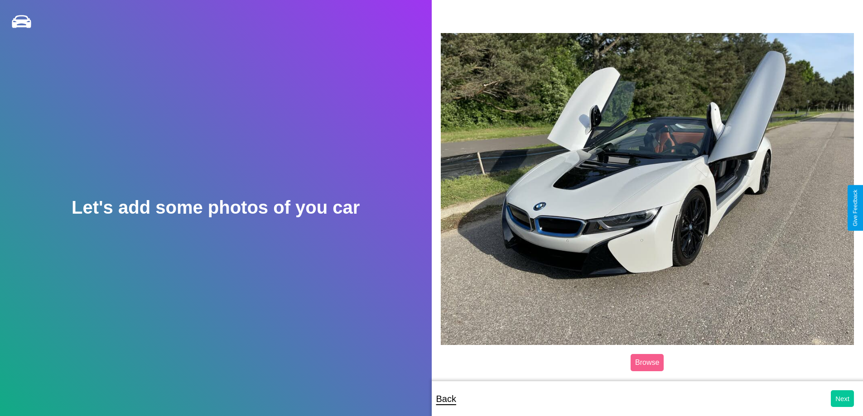 Image resolution: width=863 pixels, height=416 pixels. Describe the element at coordinates (446, 399) in the screenshot. I see `p: Back` at that location.